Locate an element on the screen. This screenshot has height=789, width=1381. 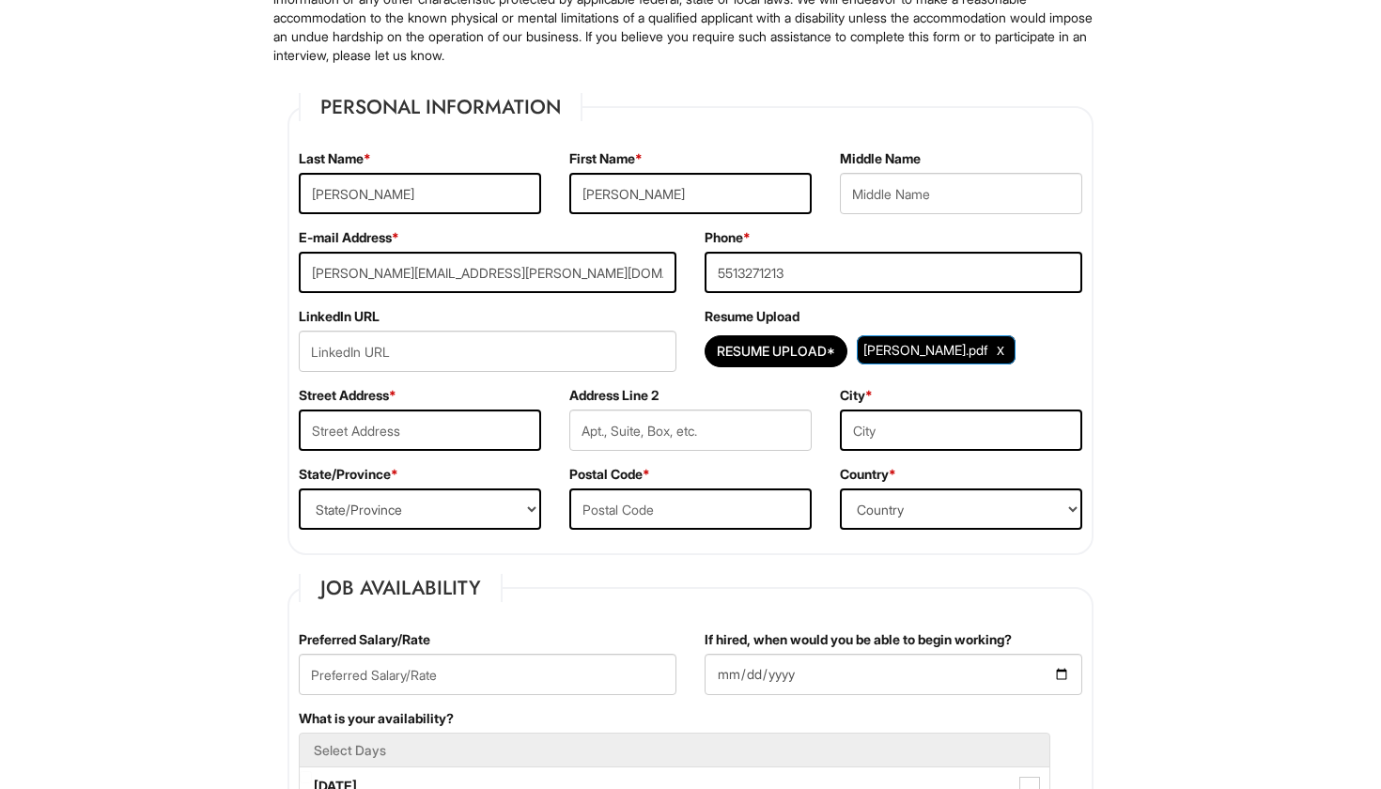
h5: Select Days is located at coordinates (674, 749).